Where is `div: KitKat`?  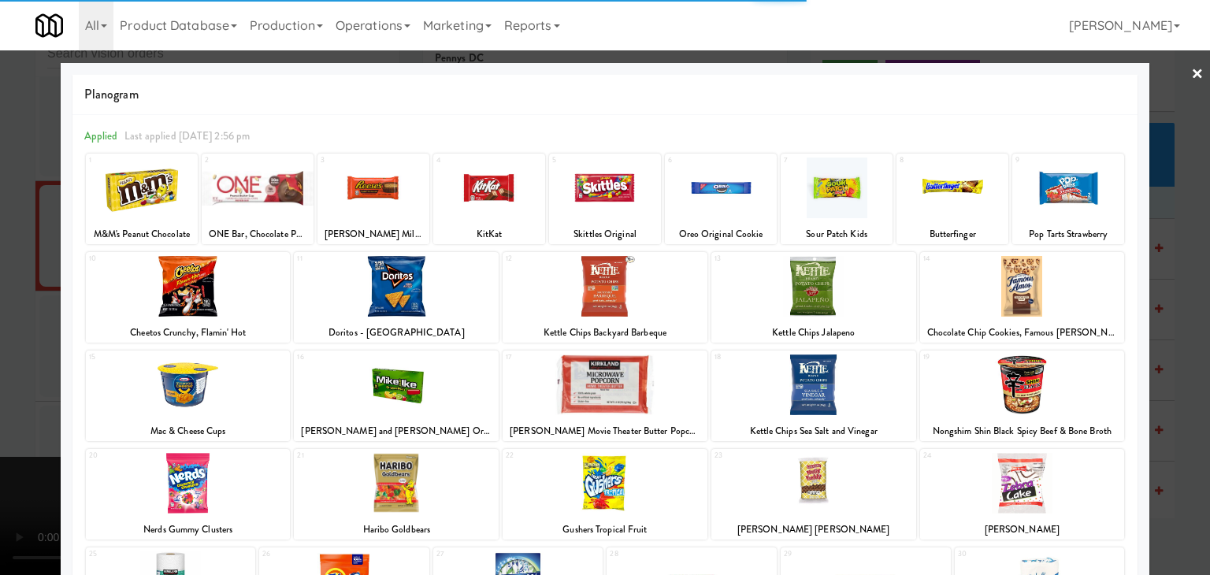 div: KitKat is located at coordinates (489, 234).